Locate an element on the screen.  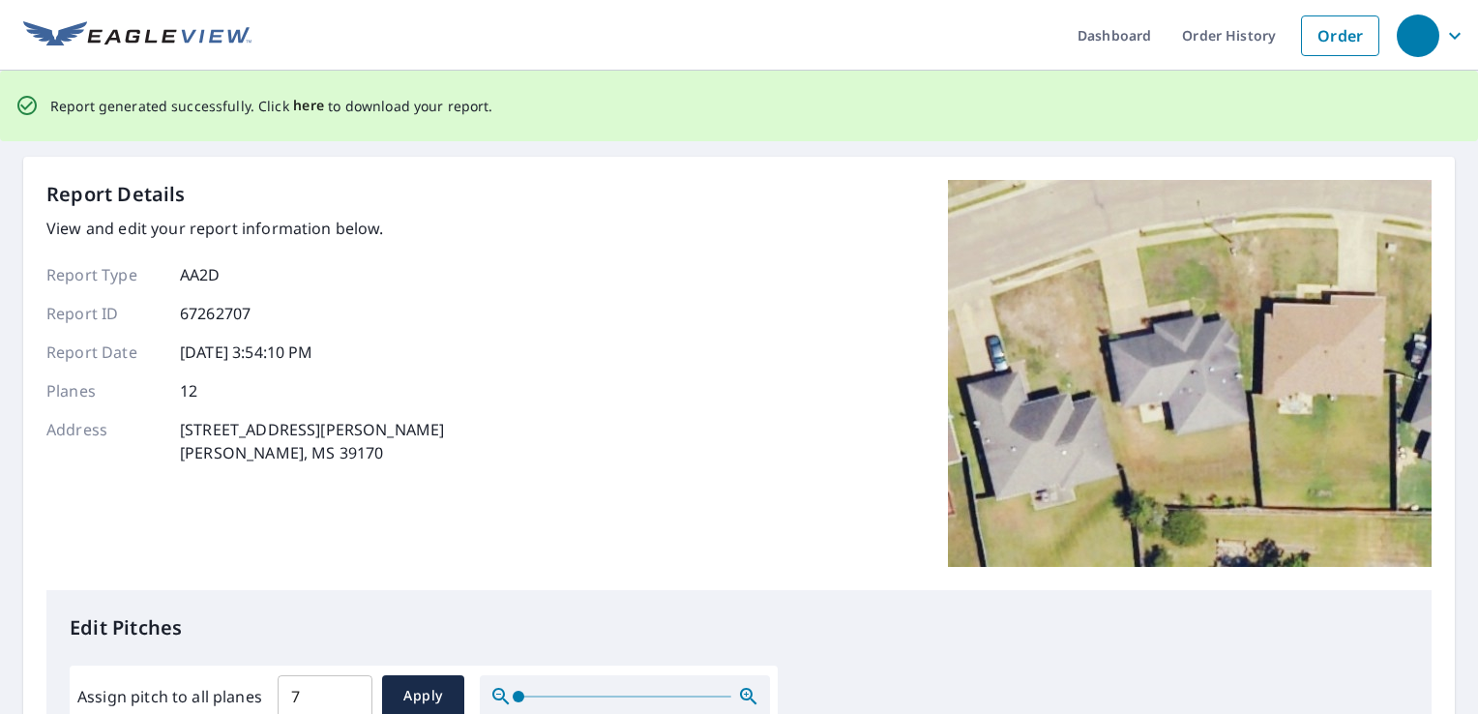
label: Assign pitch to all planes is located at coordinates (169, 696).